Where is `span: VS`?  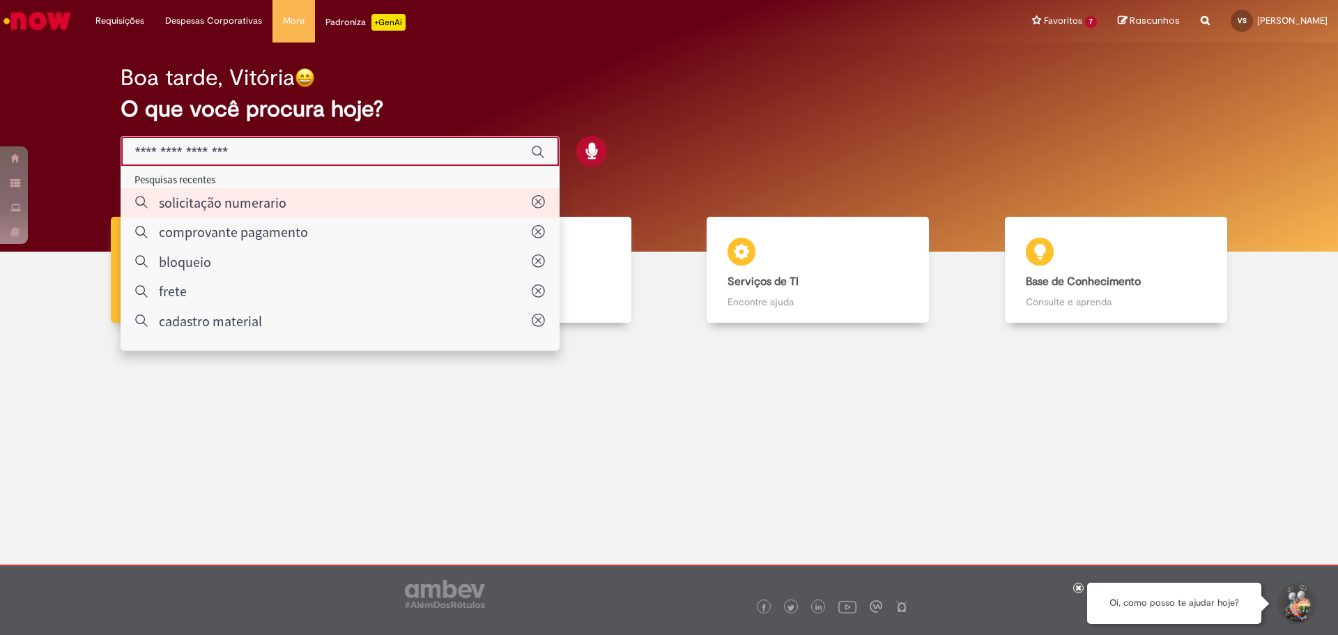
span: VS is located at coordinates (1242, 20).